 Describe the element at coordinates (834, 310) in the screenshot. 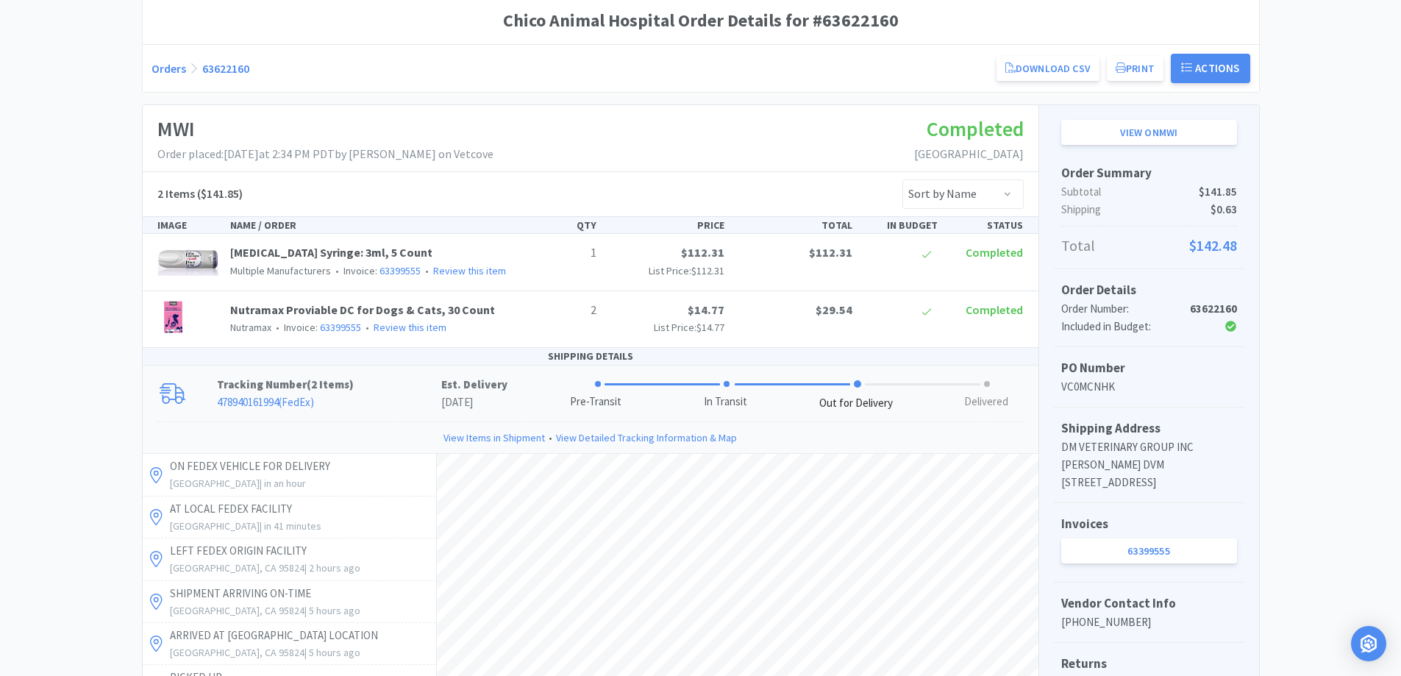

I see `span: $29.54` at that location.